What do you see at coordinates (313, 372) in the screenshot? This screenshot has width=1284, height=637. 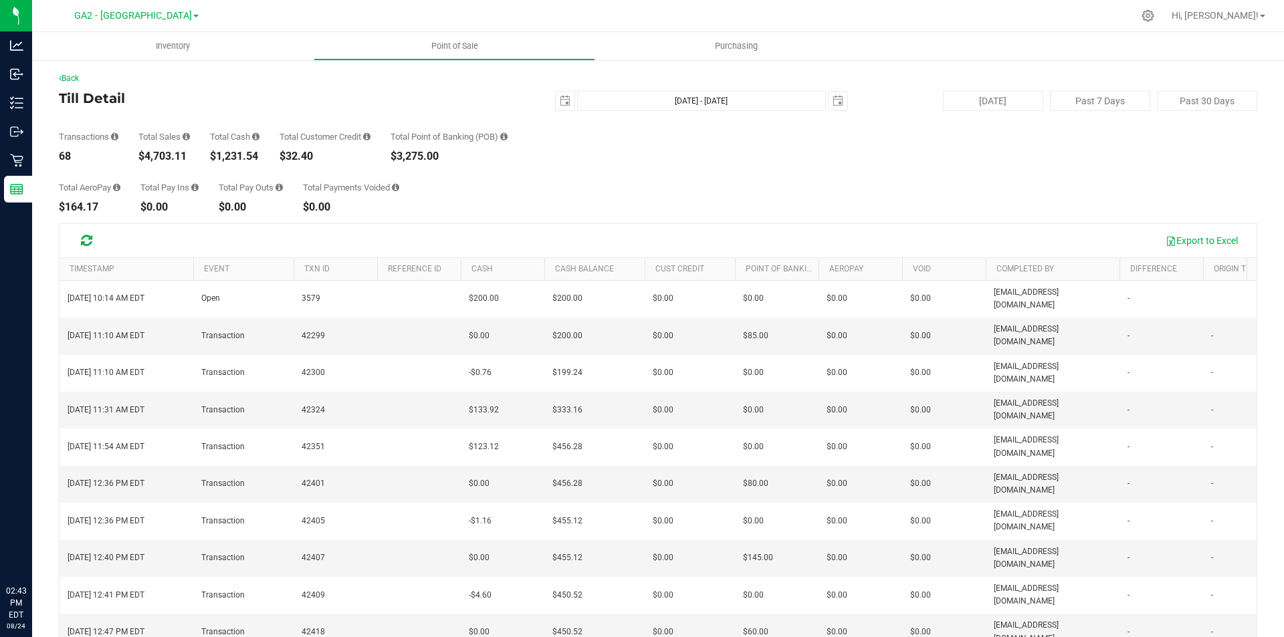 I see `span: 42300` at bounding box center [313, 372].